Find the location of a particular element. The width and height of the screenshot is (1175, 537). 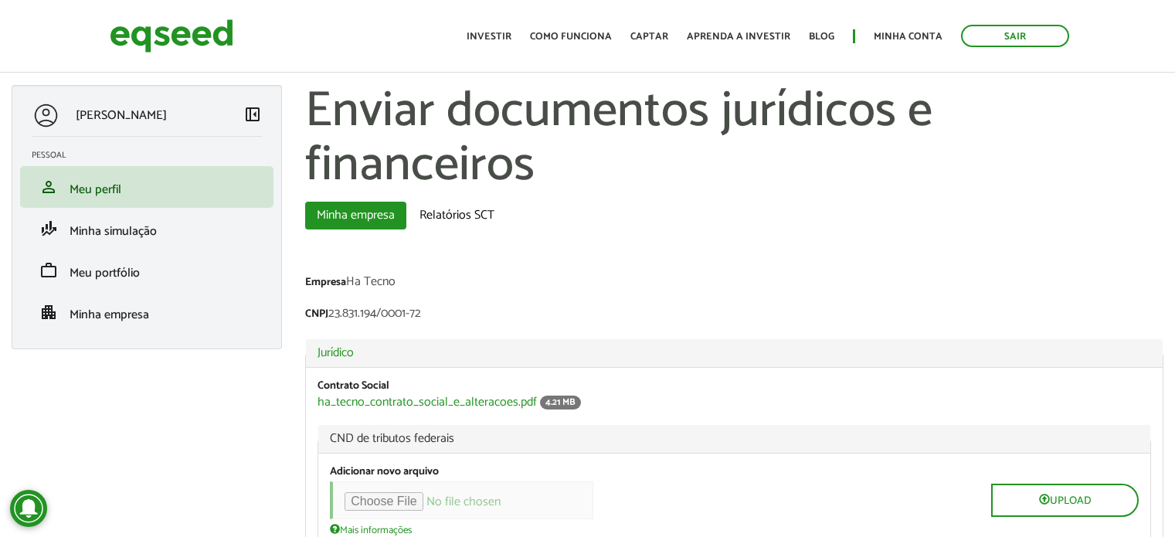

li: Minha simulação is located at coordinates (147, 229).